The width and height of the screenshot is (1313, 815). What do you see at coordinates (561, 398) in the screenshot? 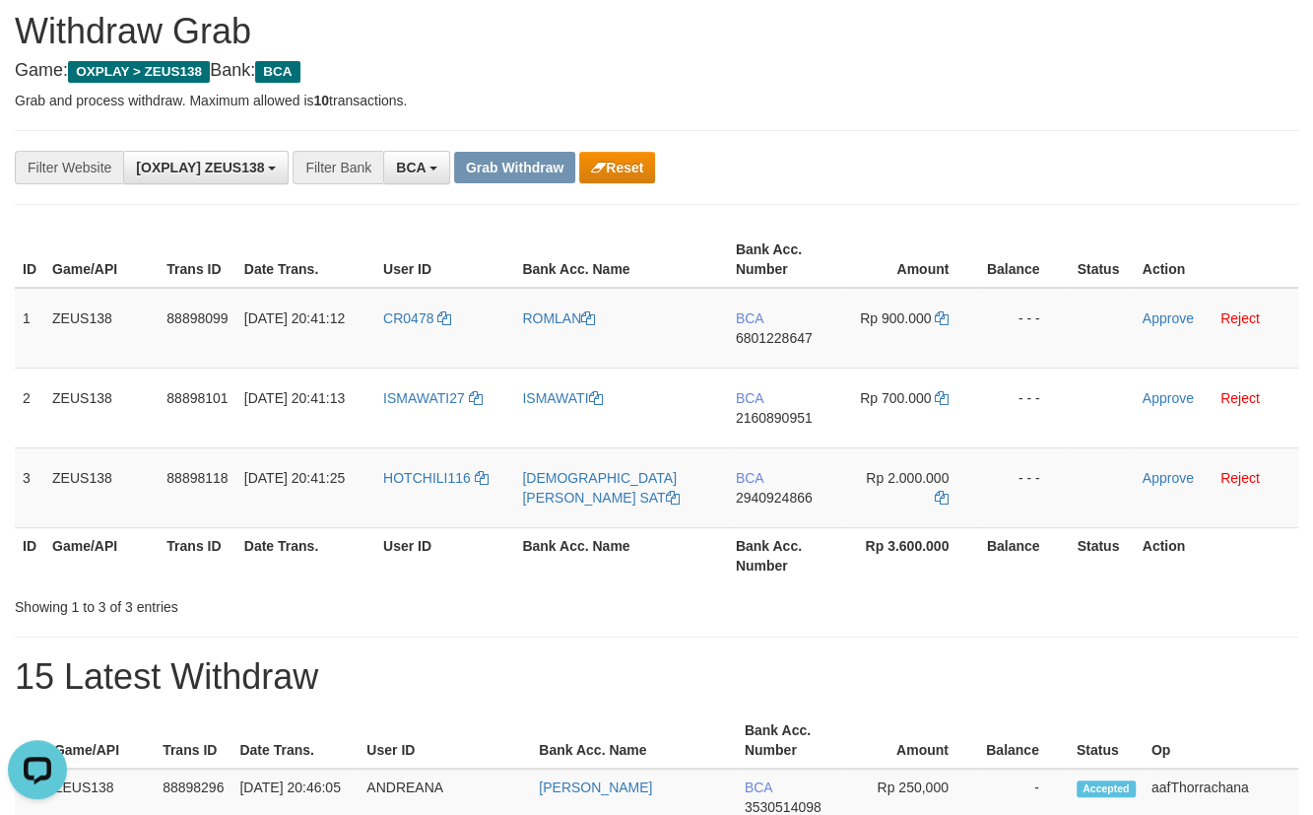
I see `a: ISMAWATI` at bounding box center [561, 398].